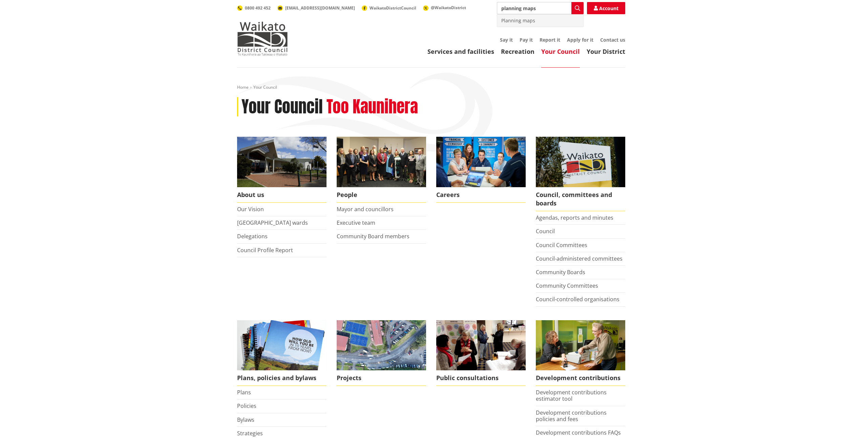  I want to click on a: Council Profile Report, so click(265, 250).